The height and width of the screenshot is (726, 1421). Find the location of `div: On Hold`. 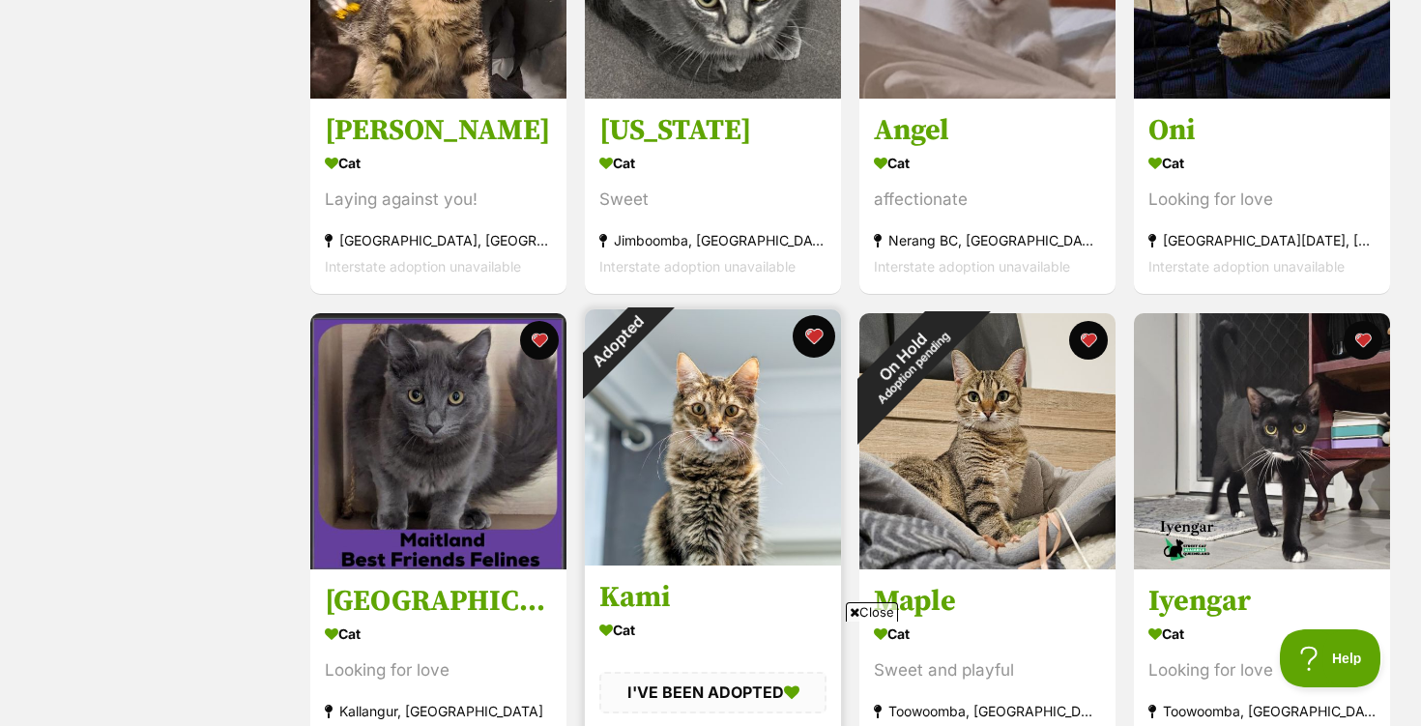

div: On Hold is located at coordinates (907, 361).